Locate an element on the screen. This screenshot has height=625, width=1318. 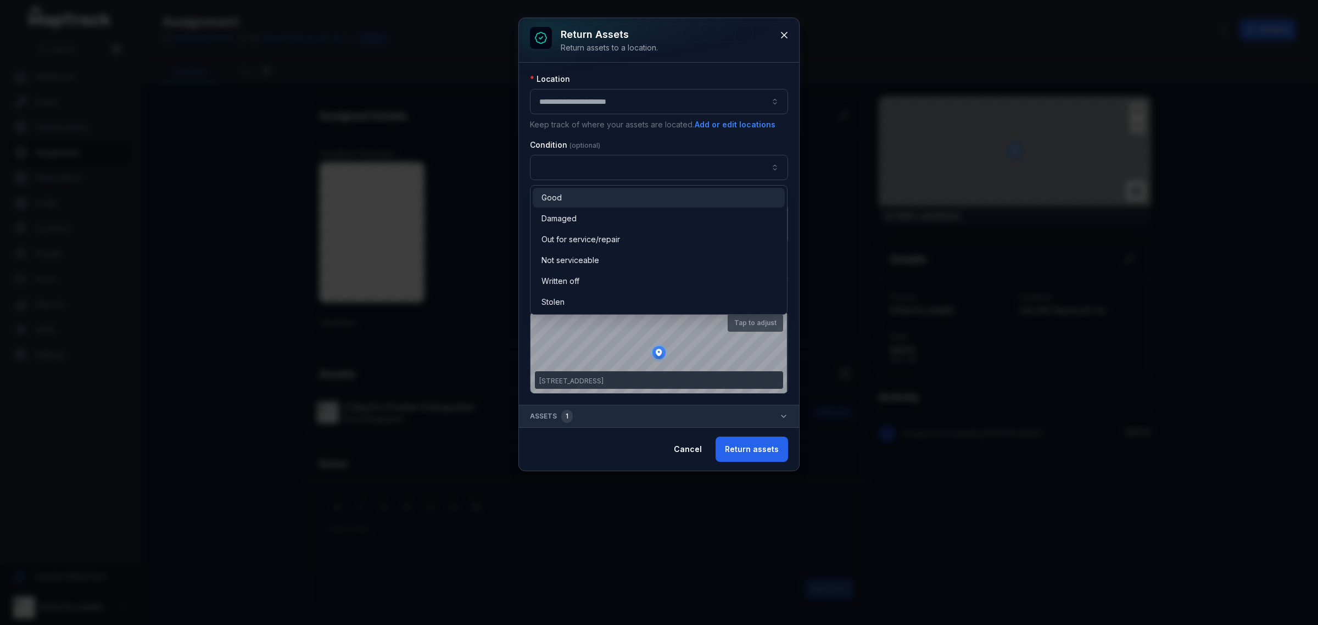
span: Good is located at coordinates (551, 198).